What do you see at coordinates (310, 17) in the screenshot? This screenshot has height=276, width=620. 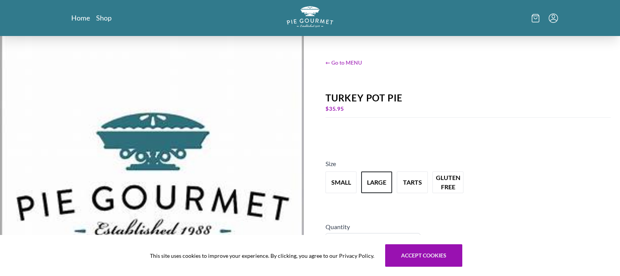 I see `img: logo` at bounding box center [310, 17].